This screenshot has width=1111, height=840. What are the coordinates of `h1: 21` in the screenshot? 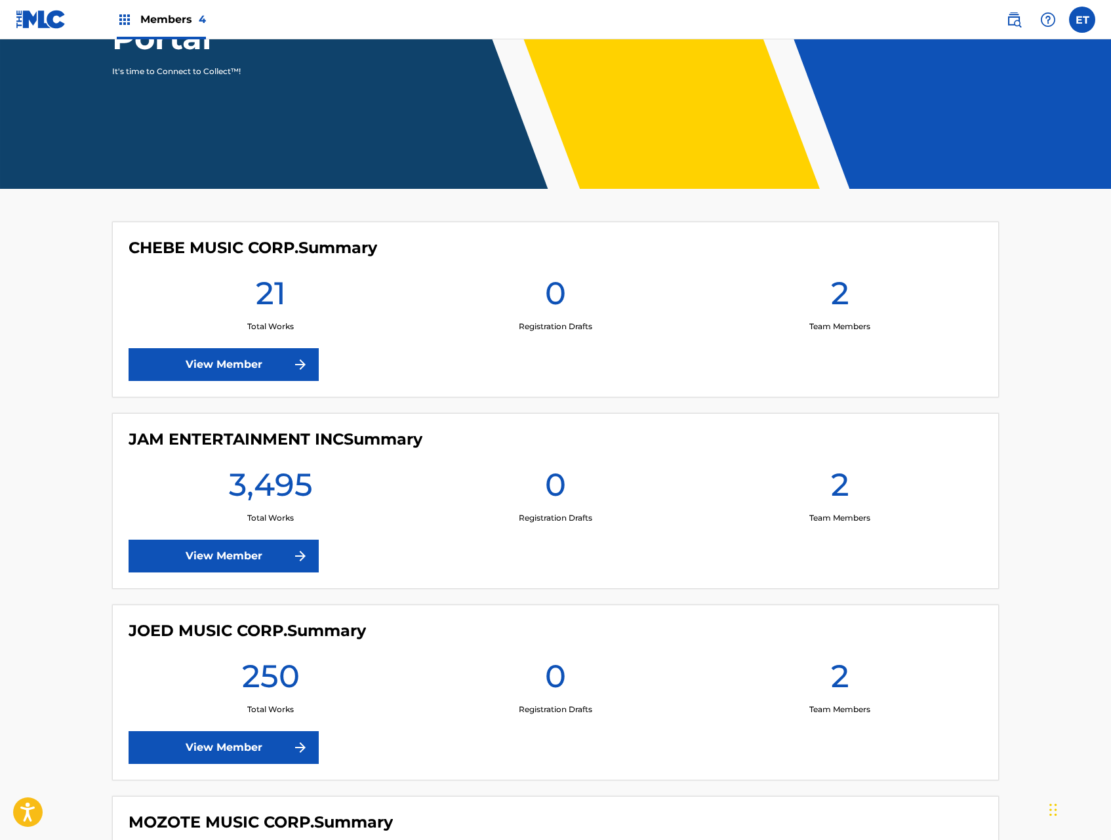 It's located at (271, 297).